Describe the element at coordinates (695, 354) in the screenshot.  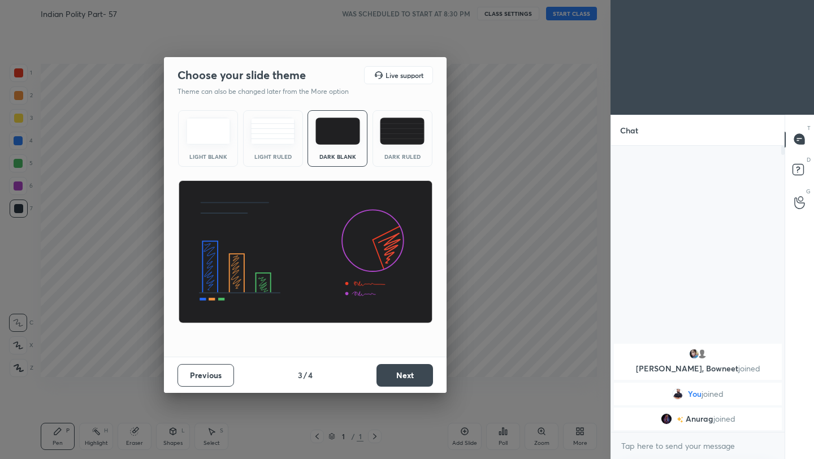
I see `img: 3` at that location.